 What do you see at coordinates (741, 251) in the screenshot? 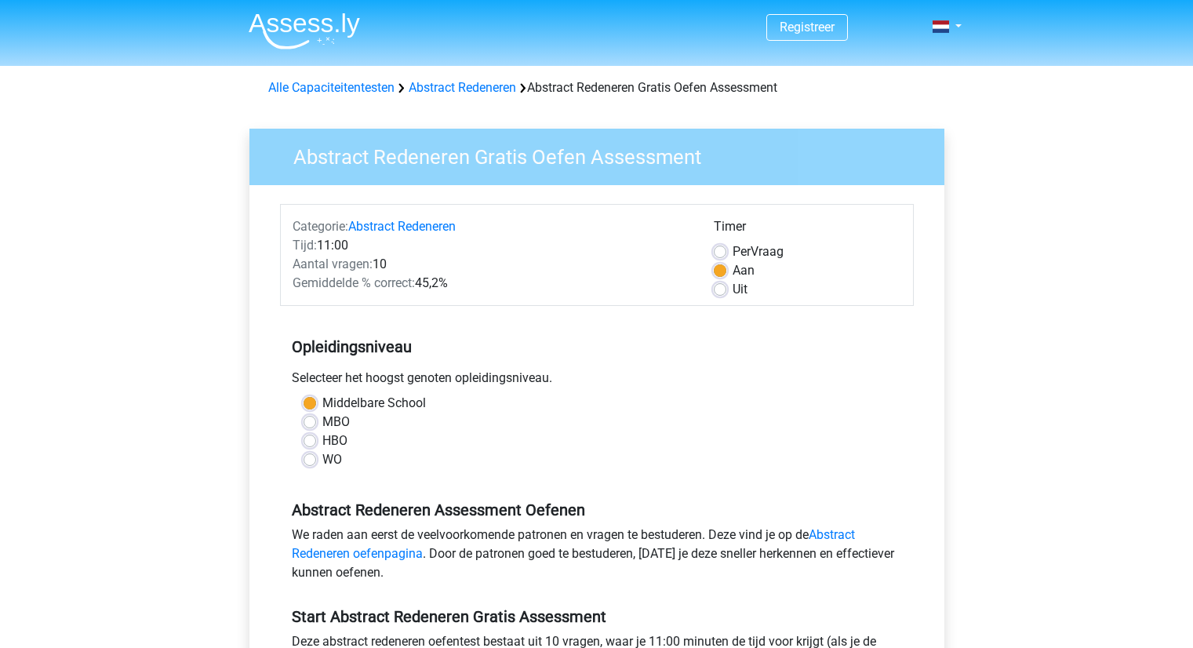
I see `span: Per` at bounding box center [741, 251].